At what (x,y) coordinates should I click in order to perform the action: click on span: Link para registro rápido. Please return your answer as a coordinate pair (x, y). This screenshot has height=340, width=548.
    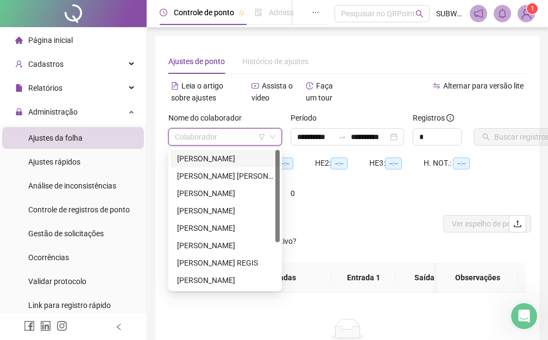
    Looking at the image, I should click on (70, 305).